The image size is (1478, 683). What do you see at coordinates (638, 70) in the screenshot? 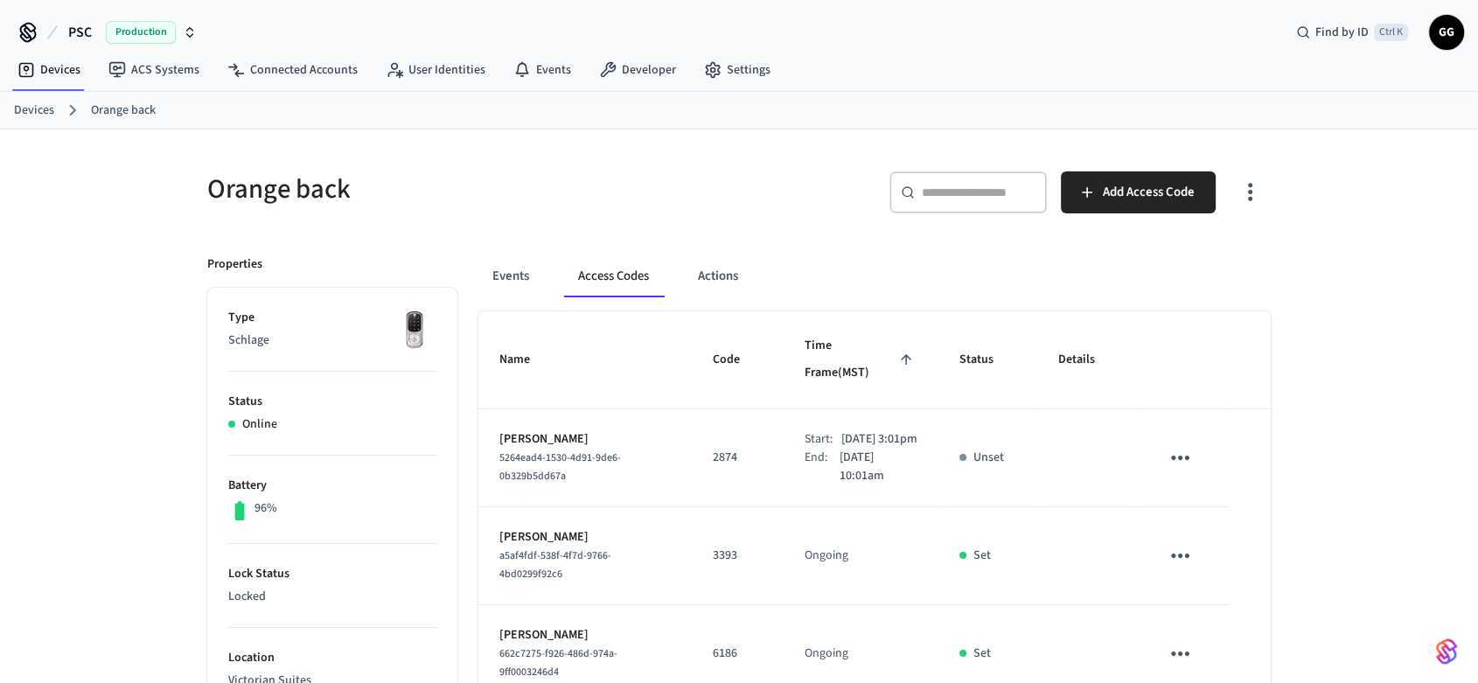
I see `a: Developer` at bounding box center [638, 70].